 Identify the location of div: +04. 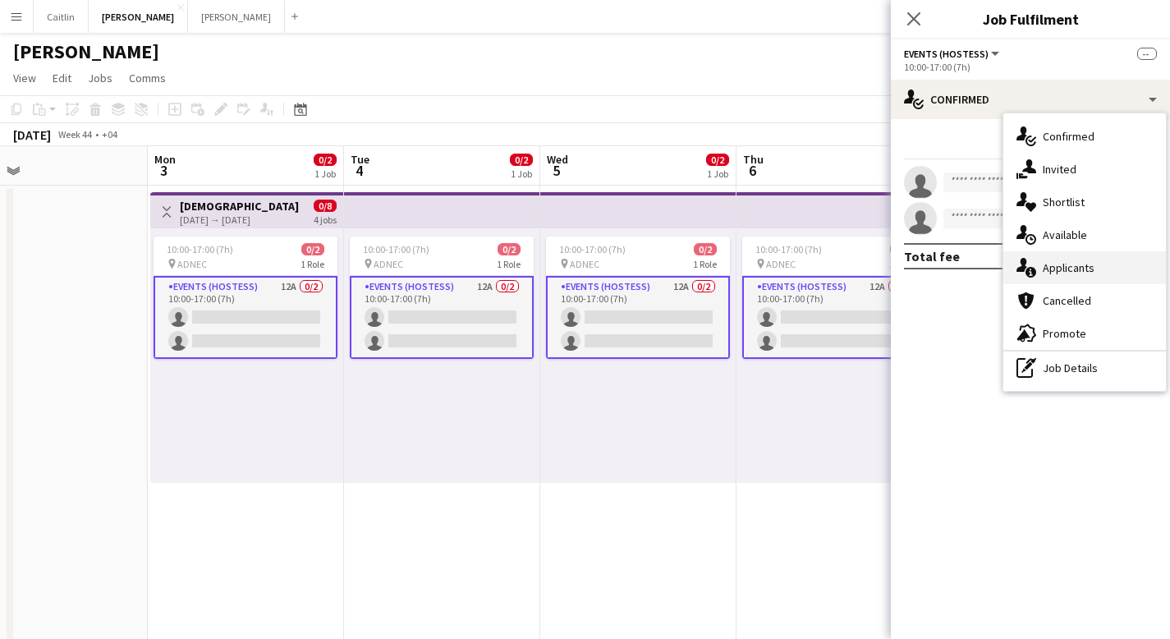
(109, 134).